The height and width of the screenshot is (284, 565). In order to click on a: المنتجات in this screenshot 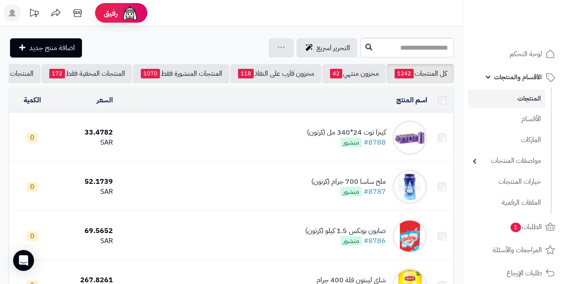, I will do `click(507, 99)`.